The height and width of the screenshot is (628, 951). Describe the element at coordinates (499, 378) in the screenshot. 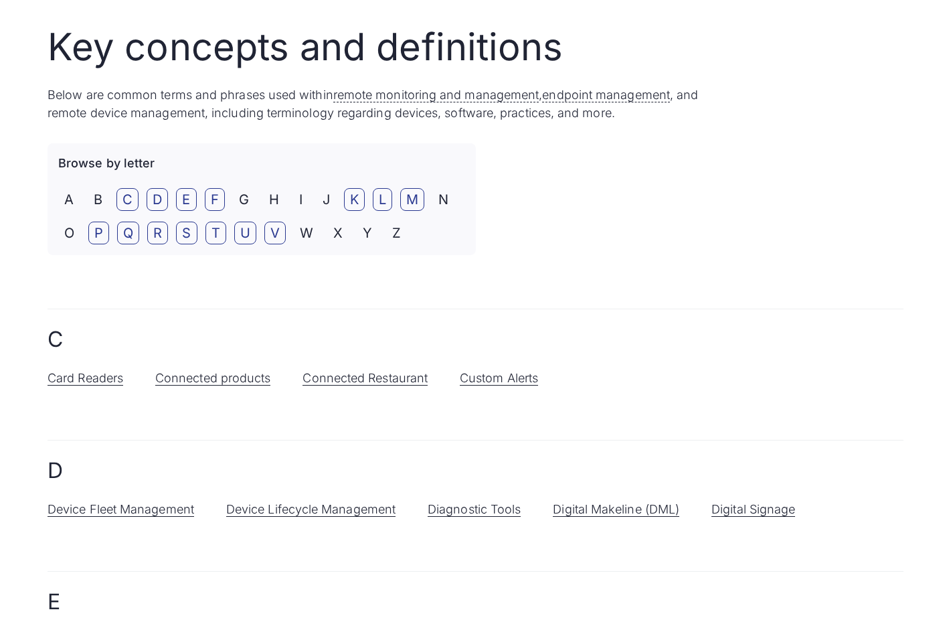

I see `a: Custom Alerts` at that location.